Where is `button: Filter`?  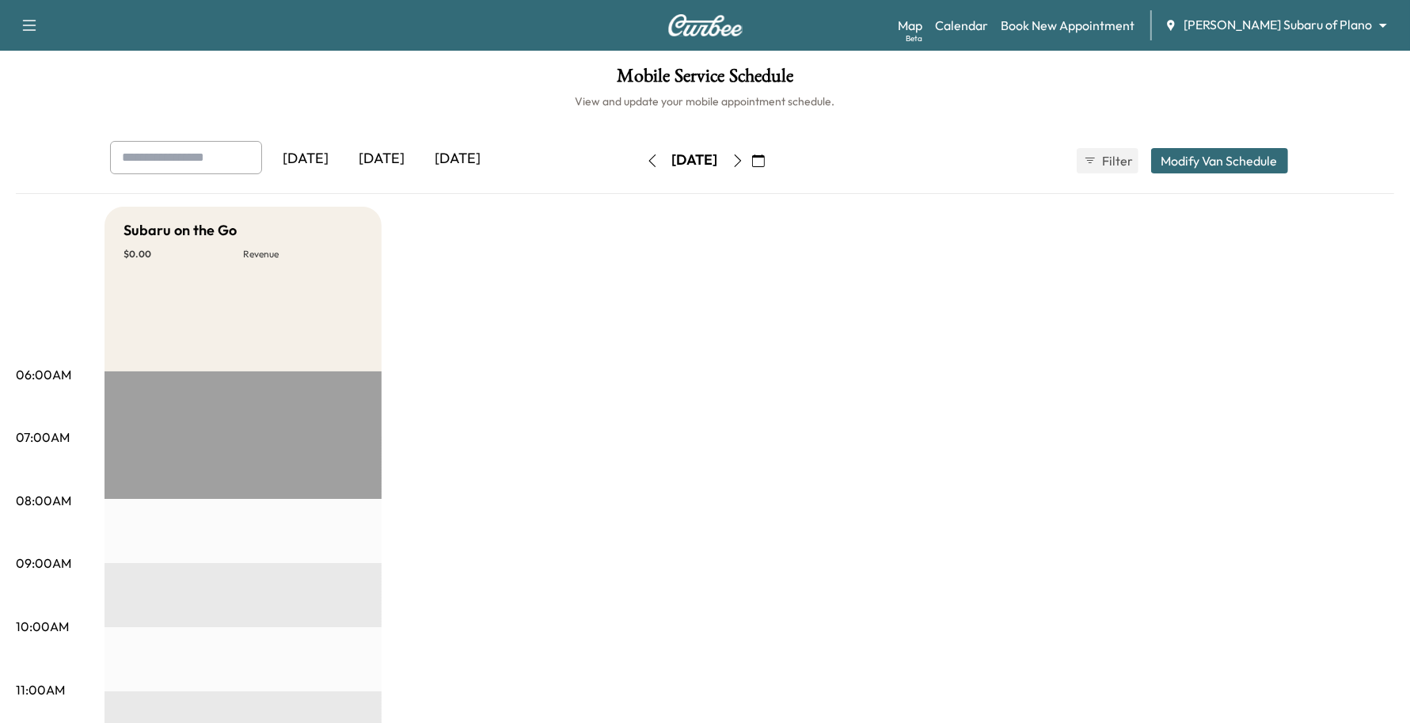 button: Filter is located at coordinates (1108, 161).